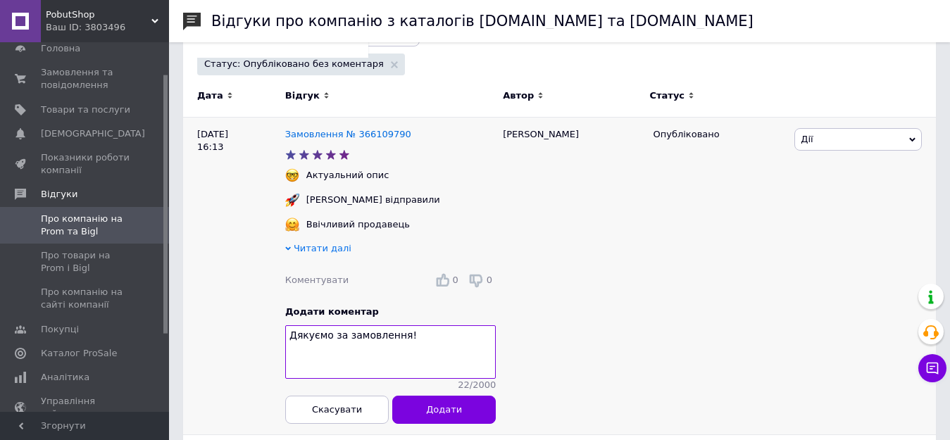  I want to click on span: Відгуки, so click(59, 194).